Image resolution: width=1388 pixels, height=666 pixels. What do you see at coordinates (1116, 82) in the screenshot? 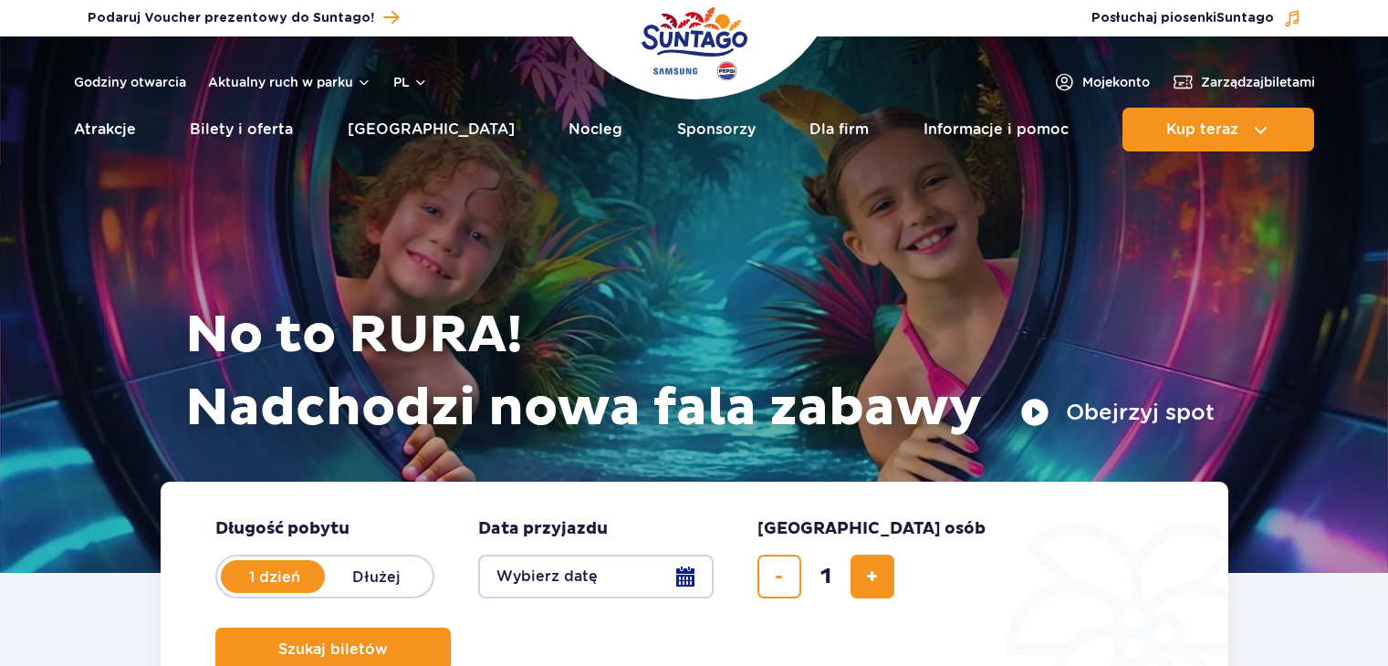
I see `span: Moje konto` at bounding box center [1116, 82].